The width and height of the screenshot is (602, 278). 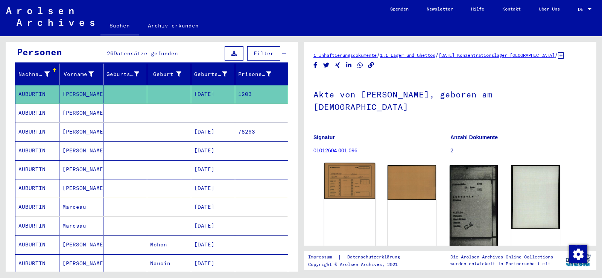 I want to click on b: Anzahl Dokumente, so click(x=474, y=137).